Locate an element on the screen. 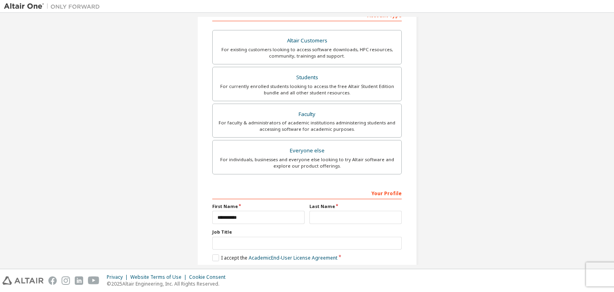 This screenshot has width=614, height=292. div: Website Terms of Use is located at coordinates (159, 277).